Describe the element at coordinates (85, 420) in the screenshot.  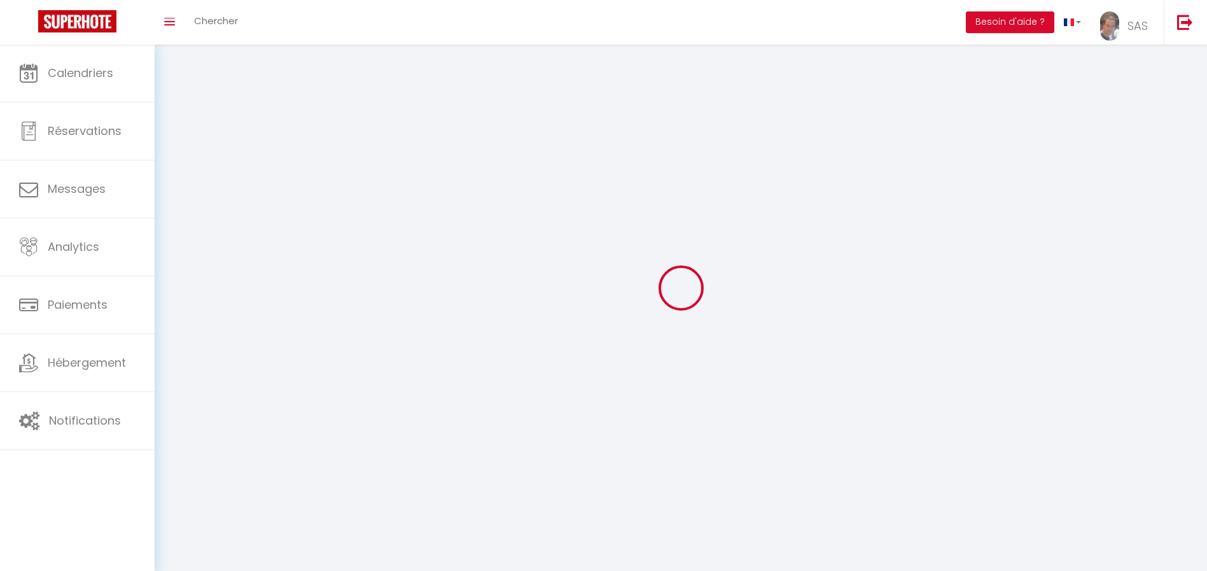
I see `span: Notifications` at that location.